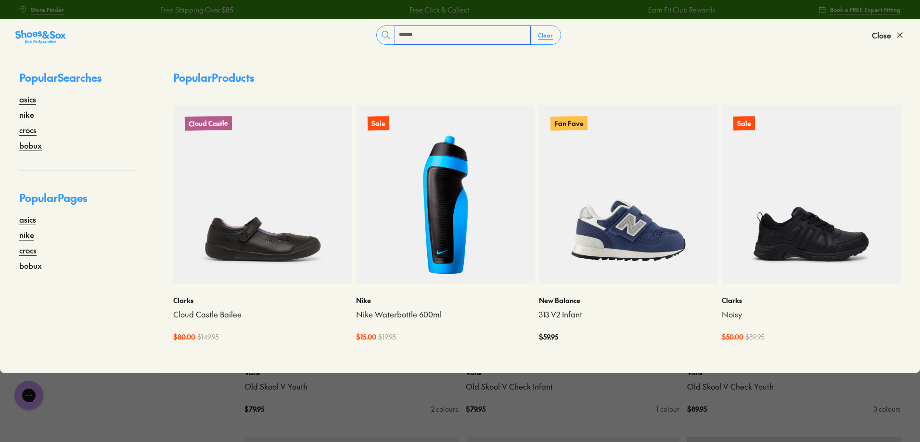 The width and height of the screenshot is (920, 442). Describe the element at coordinates (214, 78) in the screenshot. I see `p: Popular Products` at that location.